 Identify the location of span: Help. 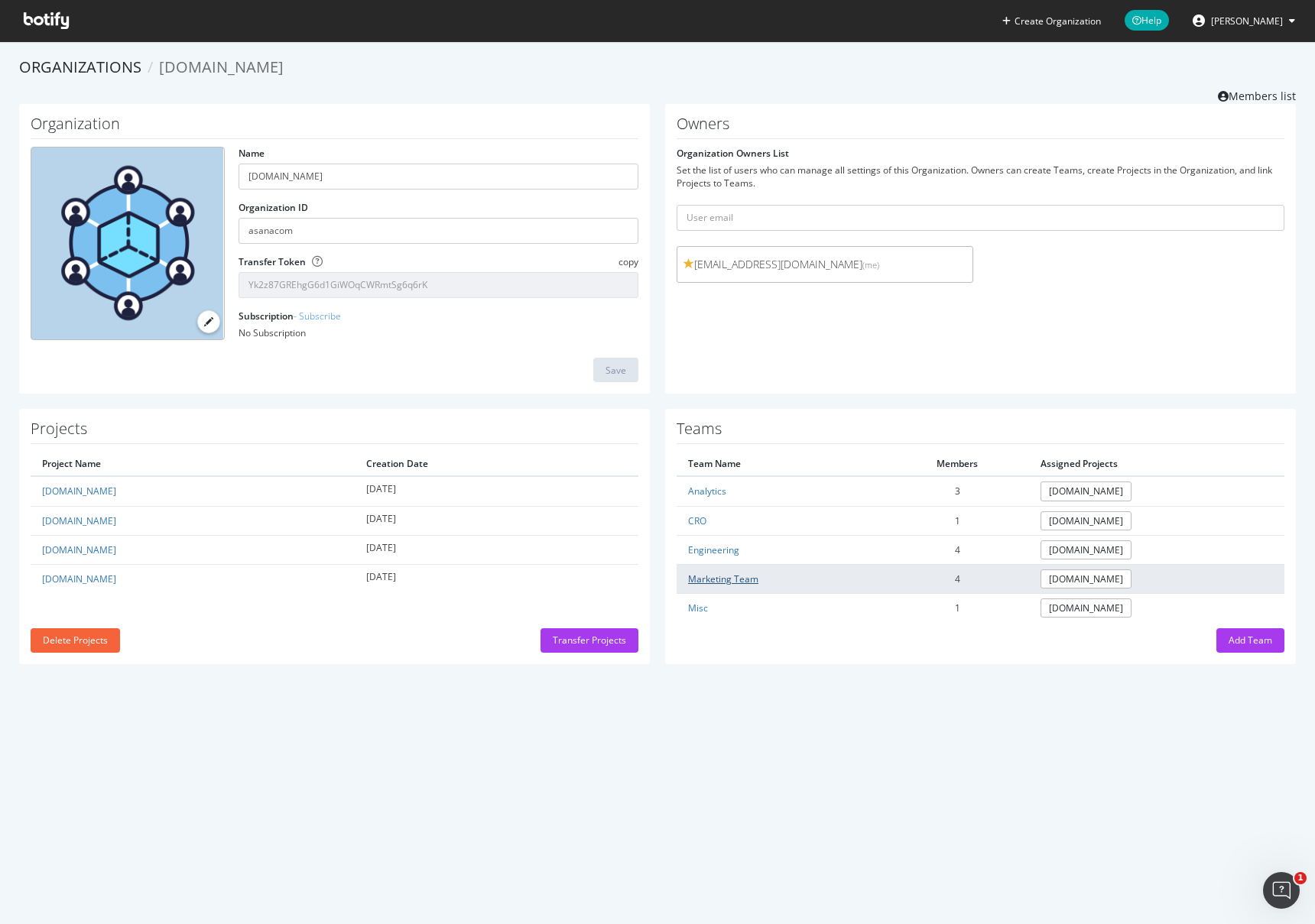
(1147, 20).